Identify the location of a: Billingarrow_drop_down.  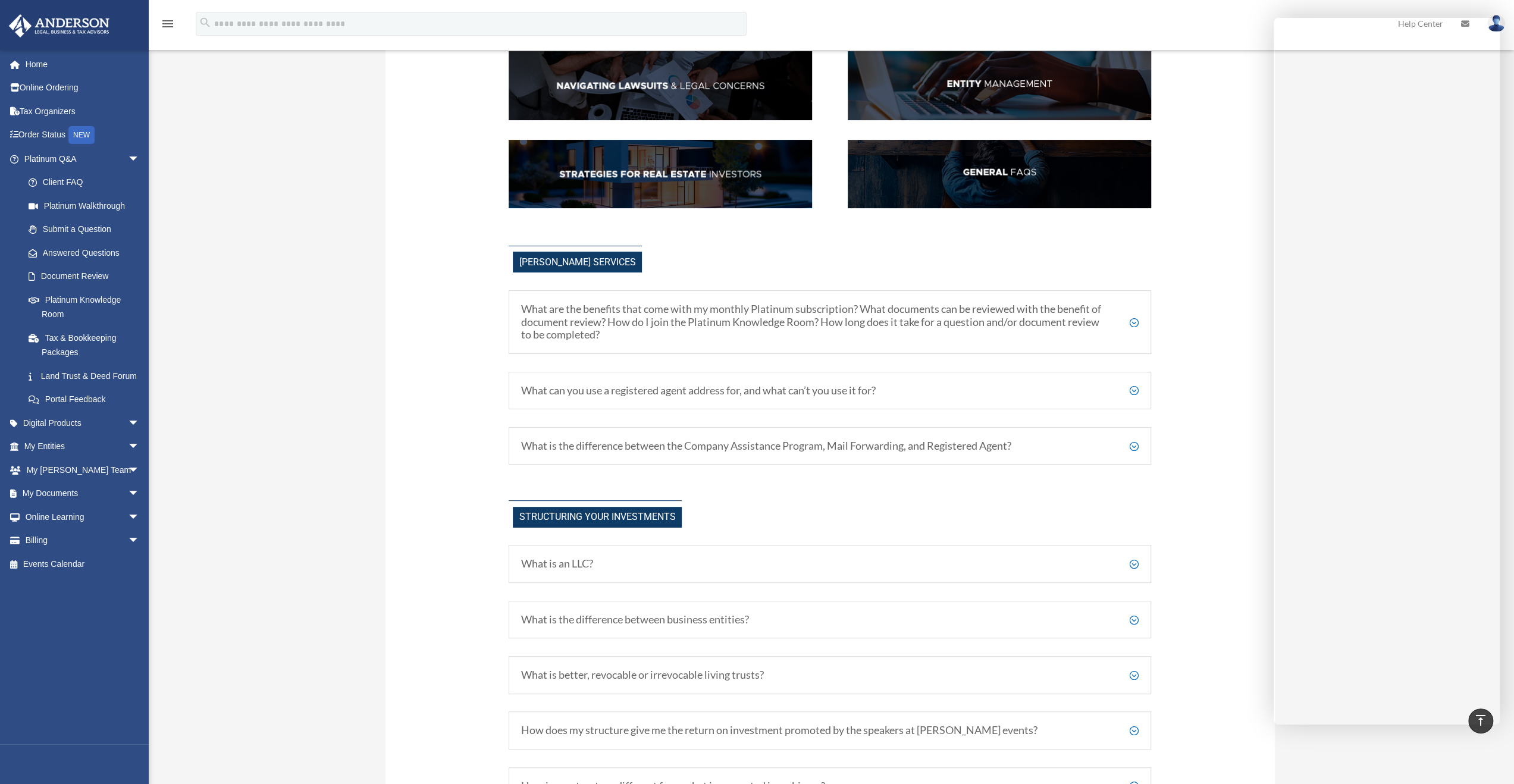
(83, 541).